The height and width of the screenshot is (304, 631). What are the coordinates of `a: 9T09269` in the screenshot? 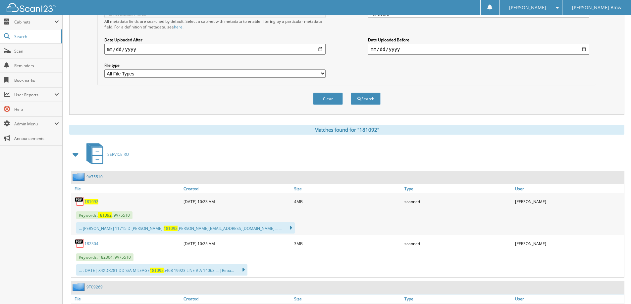 It's located at (94, 287).